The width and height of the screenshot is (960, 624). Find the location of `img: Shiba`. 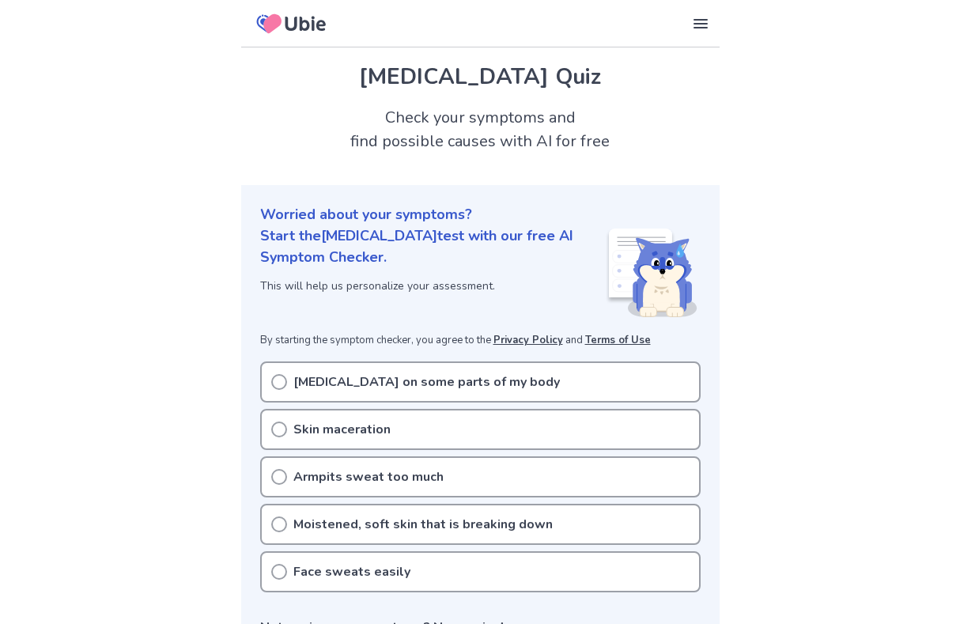

img: Shiba is located at coordinates (651, 273).